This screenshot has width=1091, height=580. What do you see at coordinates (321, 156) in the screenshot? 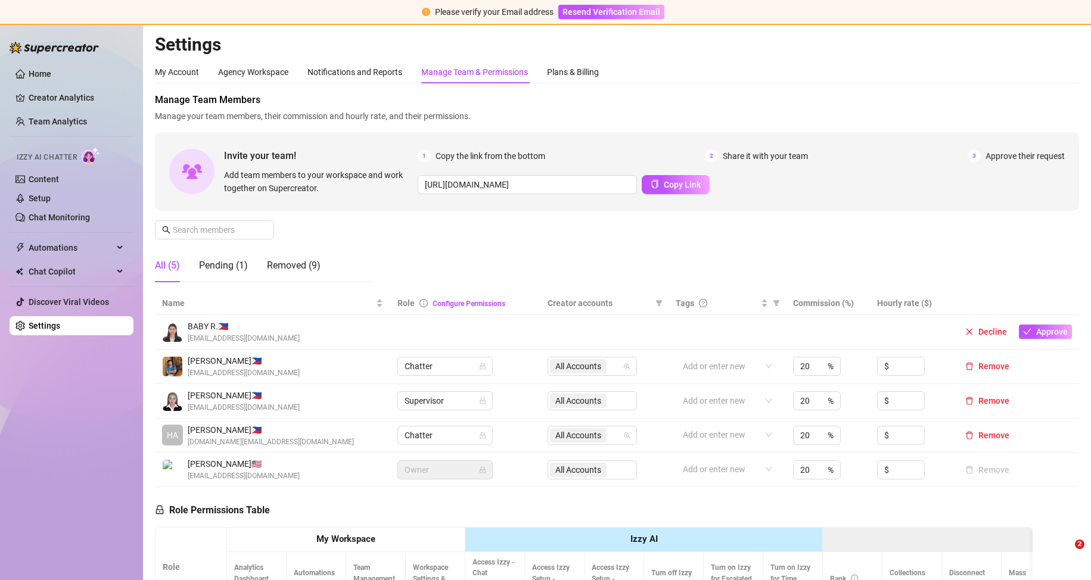
I see `span: Invite your team!` at bounding box center [321, 156].